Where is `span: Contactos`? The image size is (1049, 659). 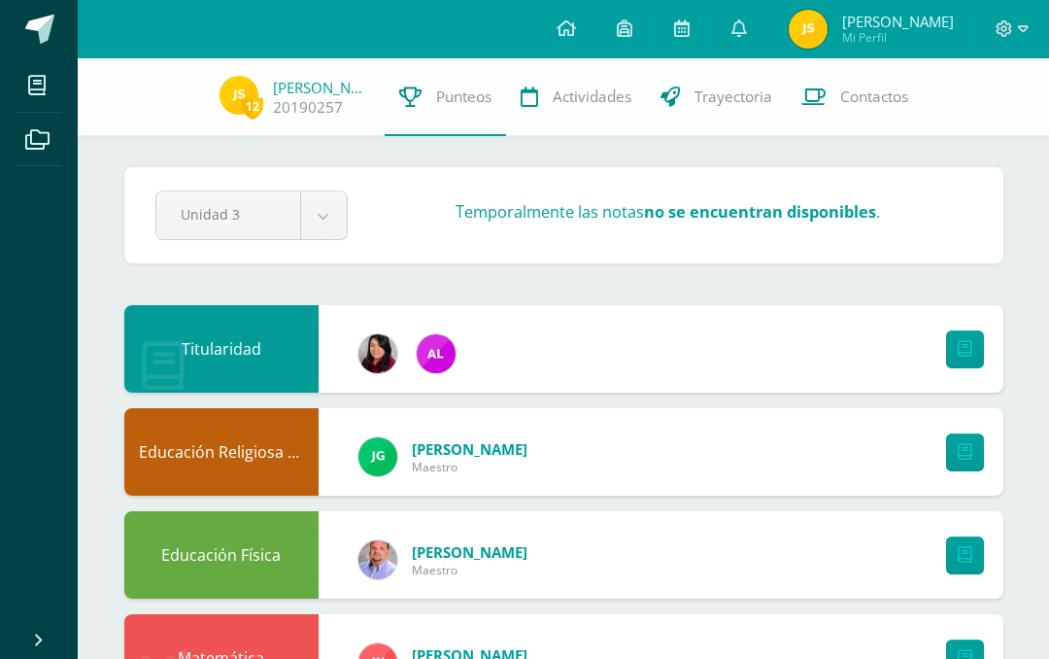 span: Contactos is located at coordinates (874, 96).